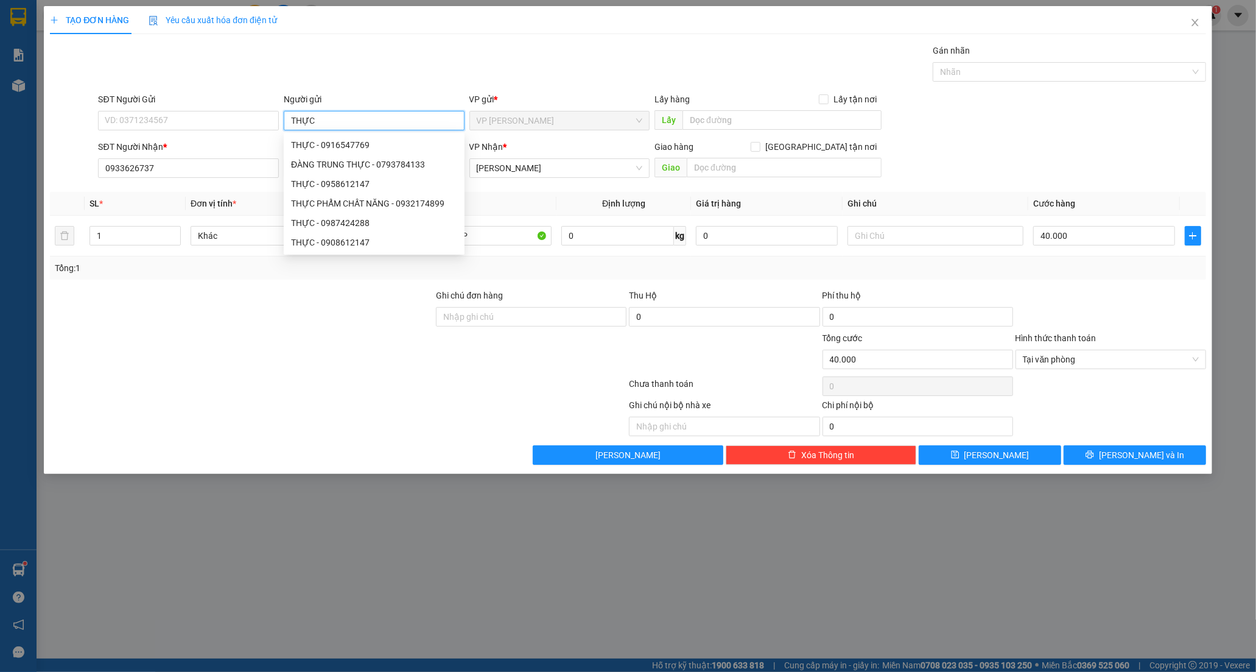  I want to click on span: close, so click(1196, 23).